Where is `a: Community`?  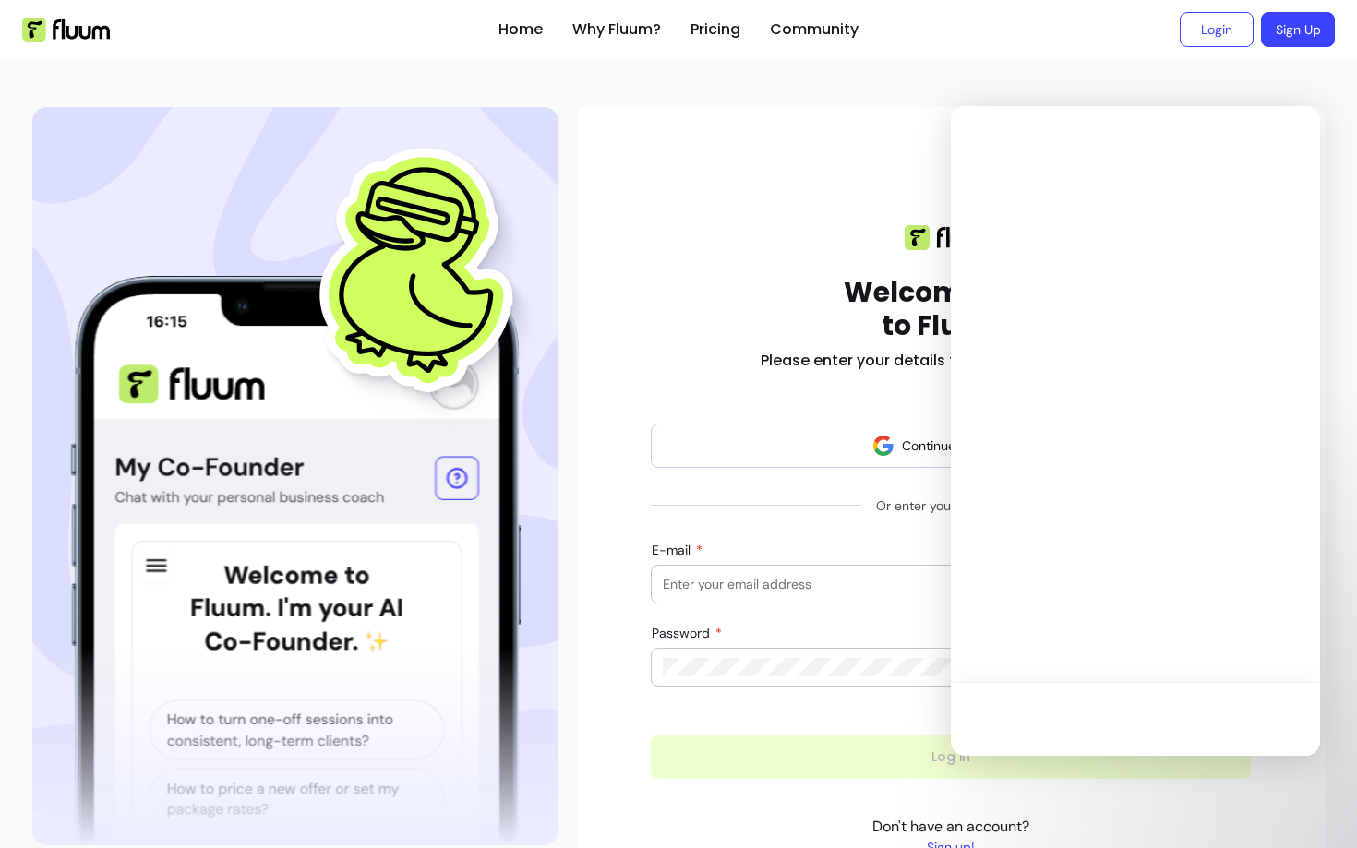 a: Community is located at coordinates (814, 30).